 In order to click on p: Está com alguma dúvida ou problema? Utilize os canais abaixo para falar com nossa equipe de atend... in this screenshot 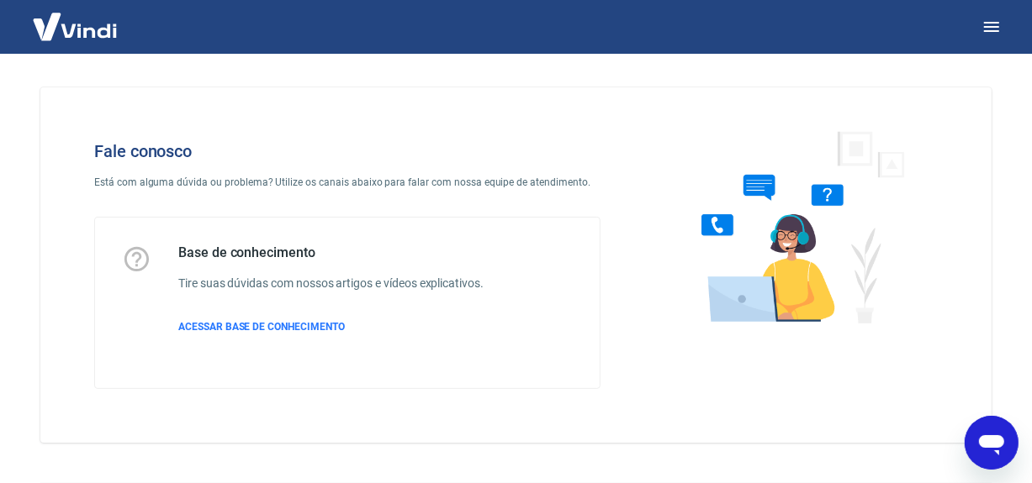, I will do `click(347, 182)`.